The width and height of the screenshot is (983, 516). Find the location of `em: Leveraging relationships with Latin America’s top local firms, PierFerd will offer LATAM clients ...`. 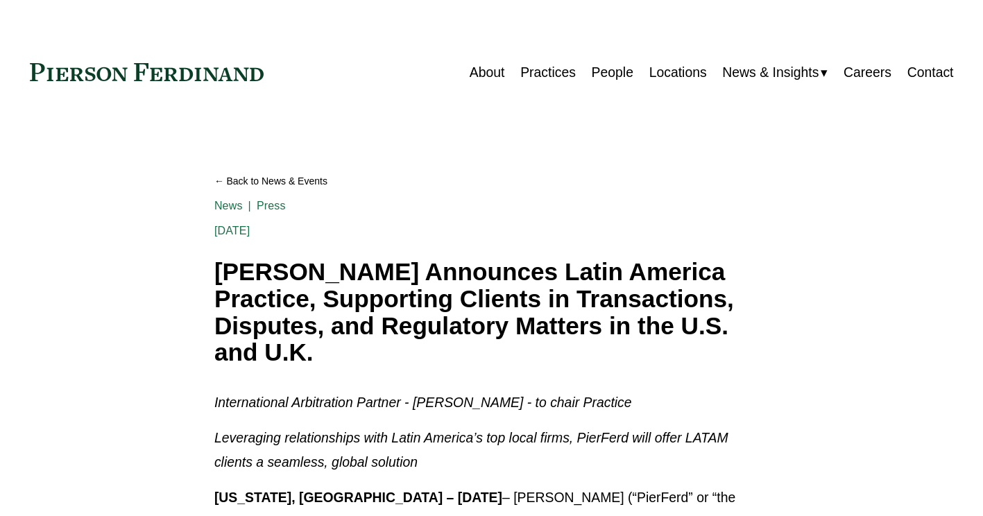

em: Leveraging relationships with Latin America’s top local firms, PierFerd will offer LATAM clients ... is located at coordinates (473, 450).